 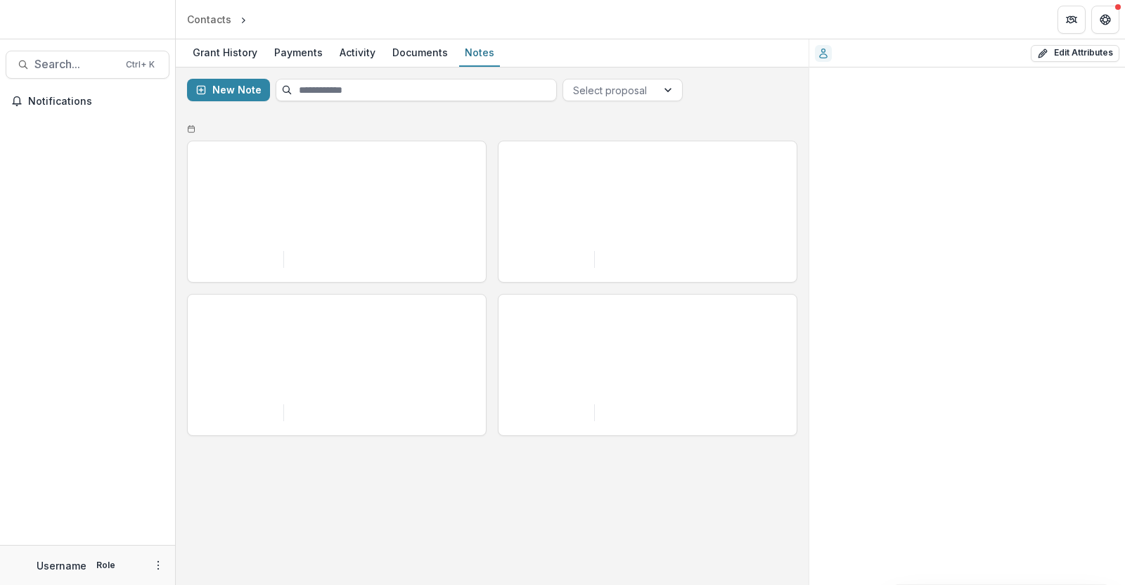 What do you see at coordinates (480, 53) in the screenshot?
I see `a: Notes` at bounding box center [480, 53].